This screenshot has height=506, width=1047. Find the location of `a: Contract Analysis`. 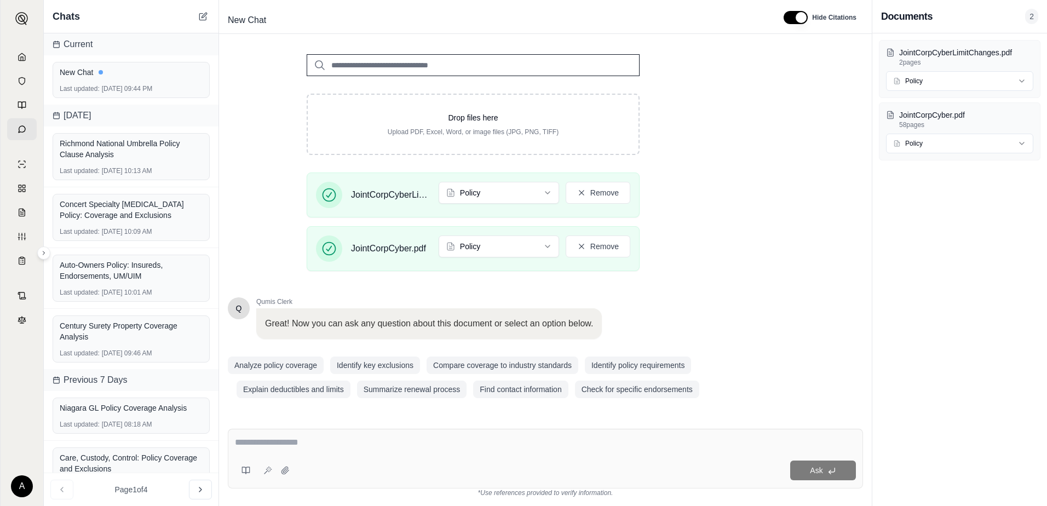

a: Contract Analysis is located at coordinates (22, 296).